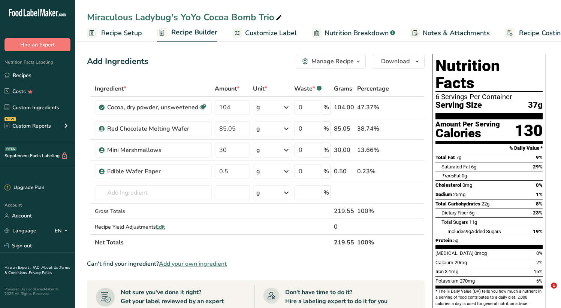 This screenshot has width=561, height=308. I want to click on span: Total Fat, so click(445, 157).